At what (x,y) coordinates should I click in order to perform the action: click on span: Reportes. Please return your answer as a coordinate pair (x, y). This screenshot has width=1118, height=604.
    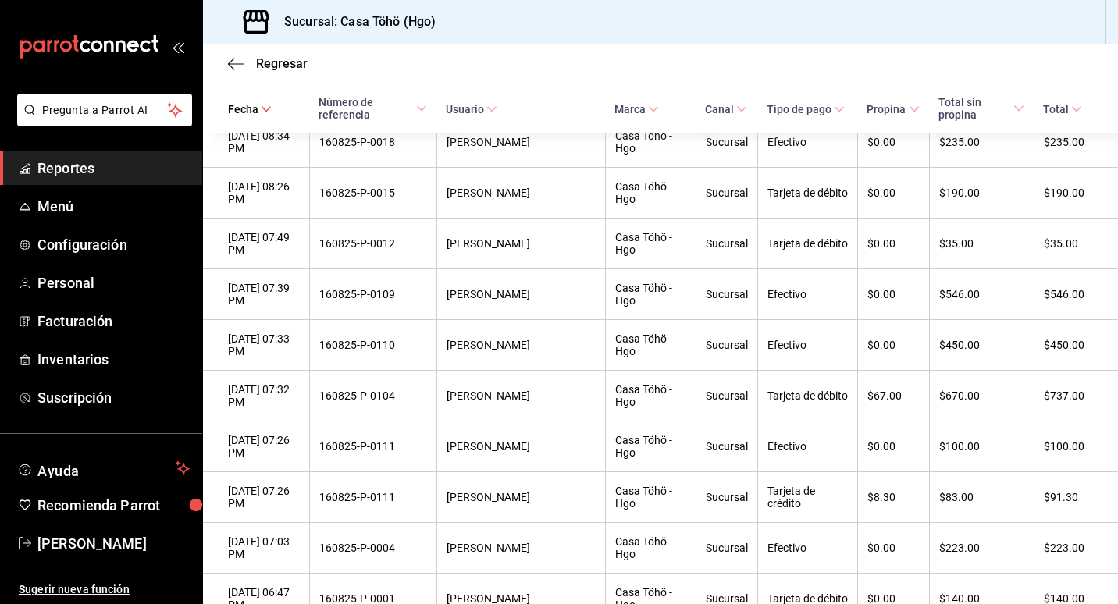
    Looking at the image, I should click on (113, 168).